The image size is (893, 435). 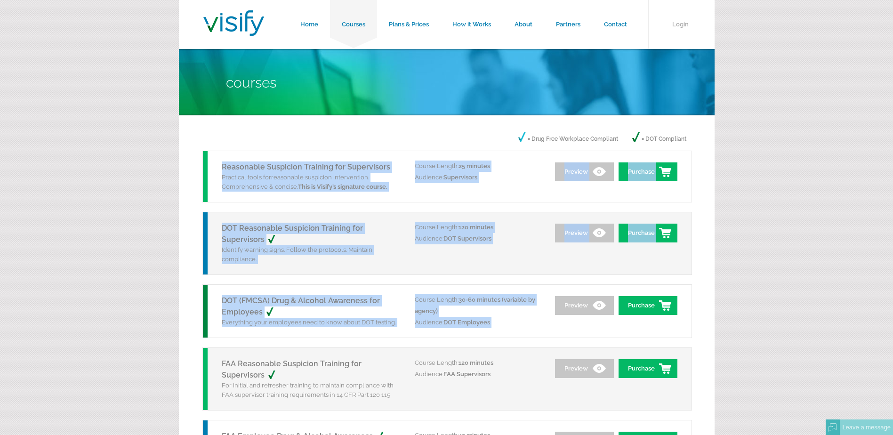 What do you see at coordinates (343, 186) in the screenshot?
I see `strong: This is Visify’s signature course.` at bounding box center [343, 186].